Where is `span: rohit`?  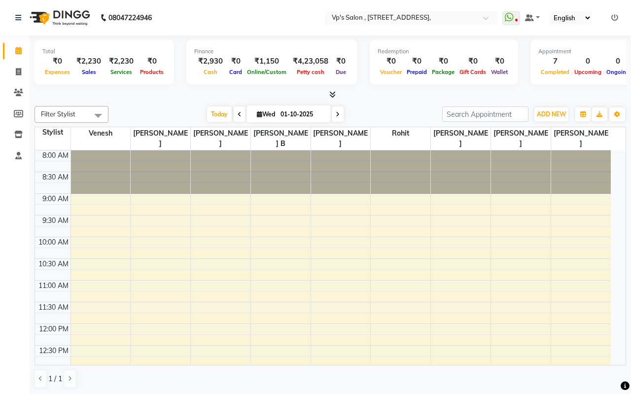 span: rohit is located at coordinates (400, 133).